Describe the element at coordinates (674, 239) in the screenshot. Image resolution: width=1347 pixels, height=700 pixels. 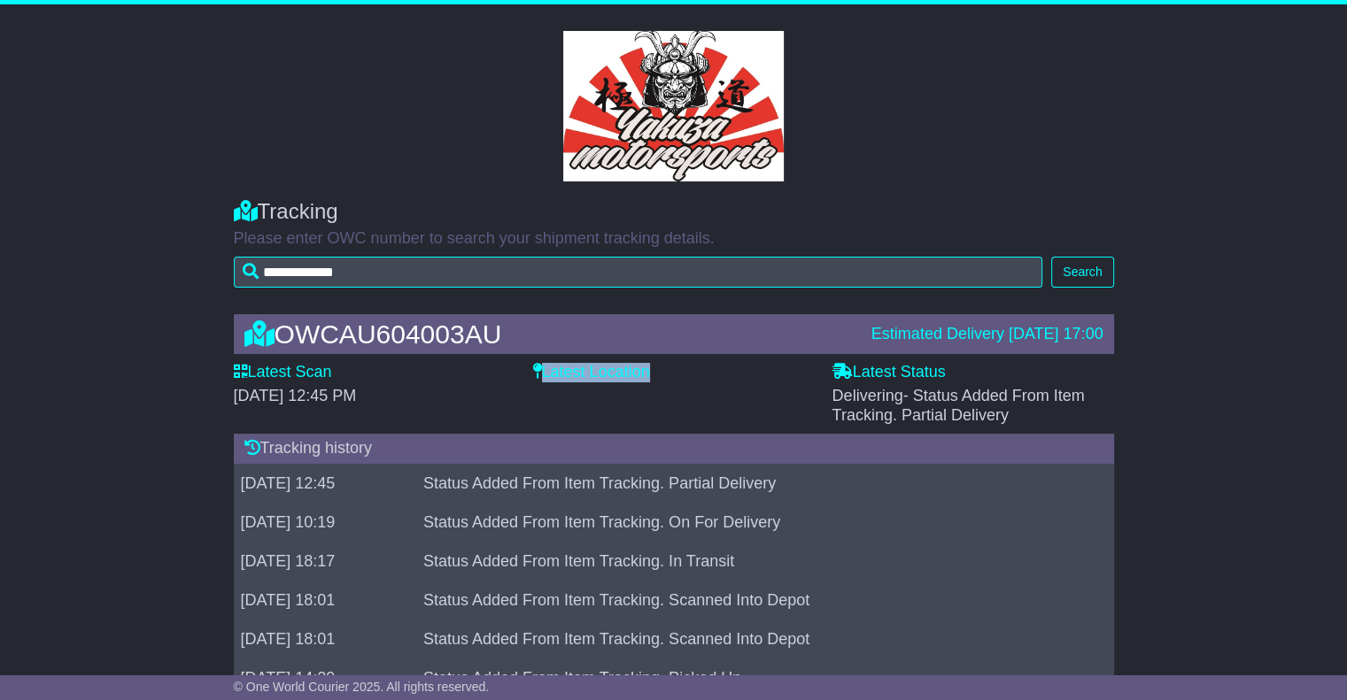
I see `p: Please enter OWC number to search your shipment tracking details.` at that location.